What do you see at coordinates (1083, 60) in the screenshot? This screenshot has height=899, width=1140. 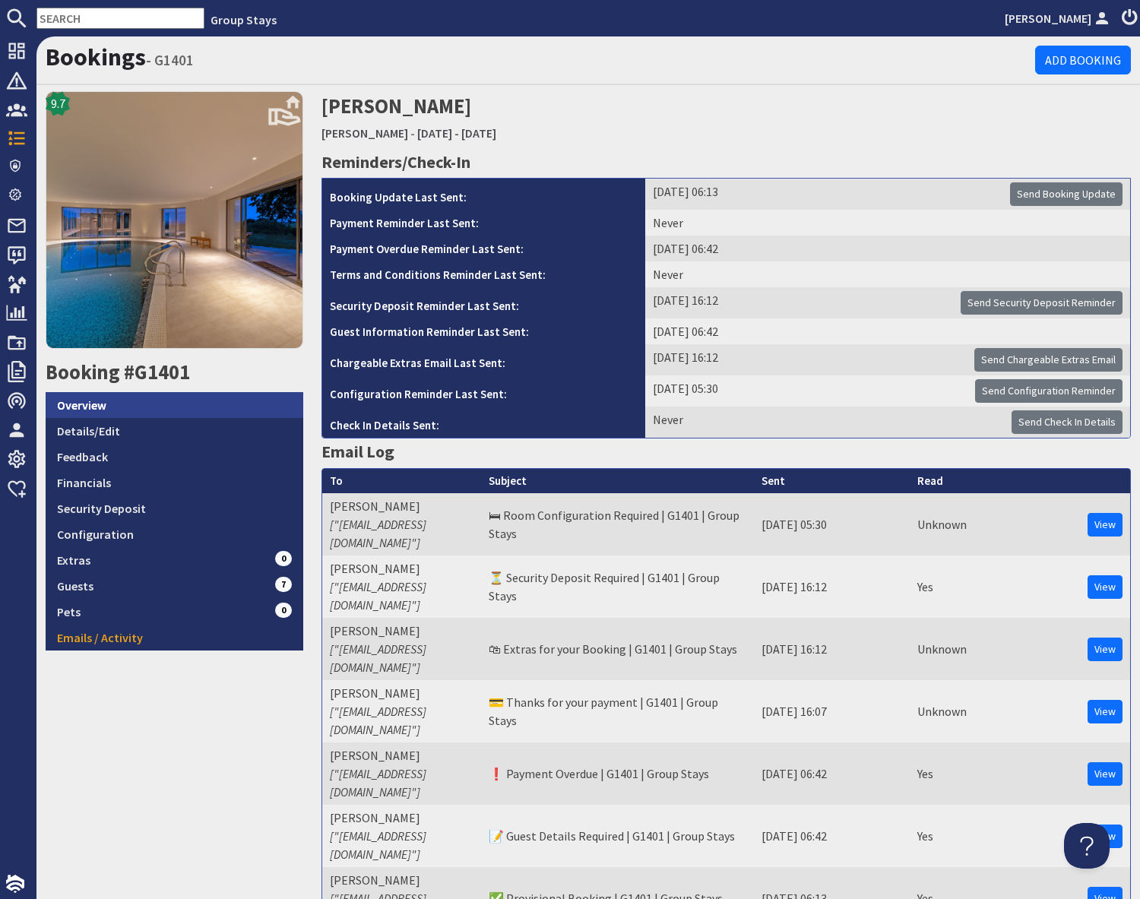 I see `a: Add Booking` at bounding box center [1083, 60].